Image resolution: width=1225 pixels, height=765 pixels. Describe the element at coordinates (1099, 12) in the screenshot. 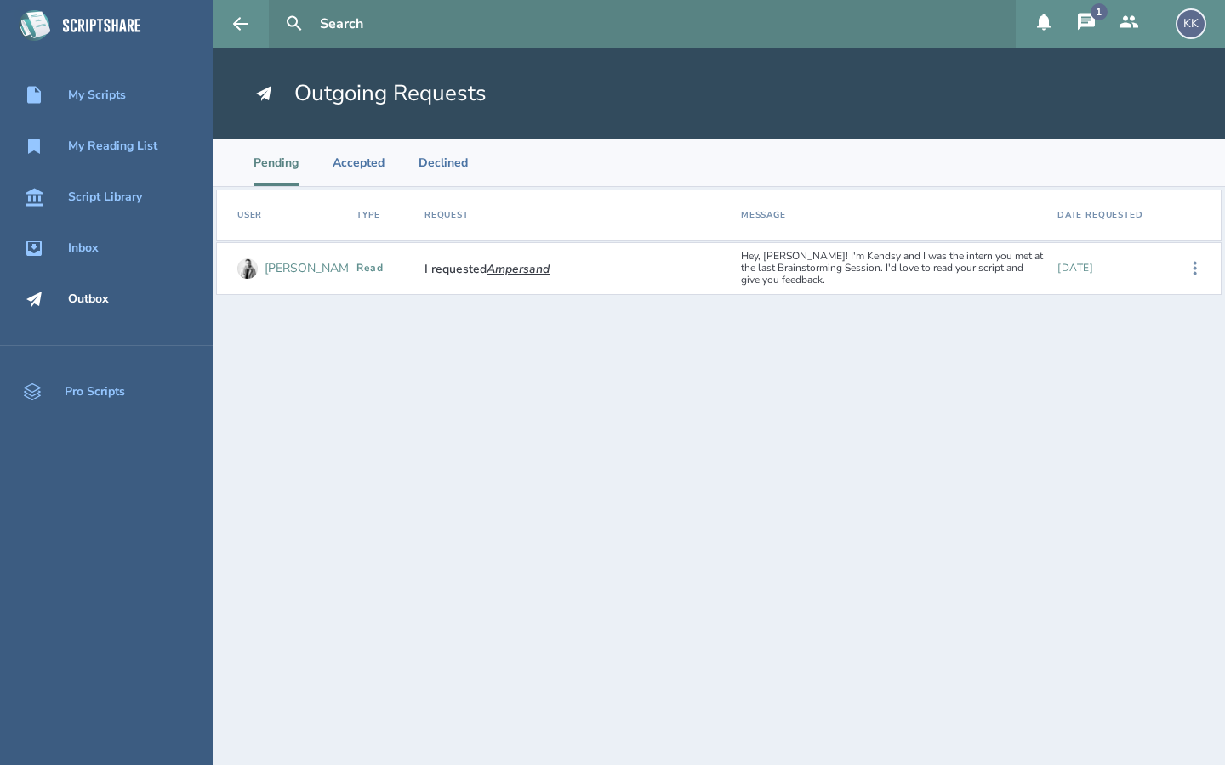

I see `div: 1` at that location.